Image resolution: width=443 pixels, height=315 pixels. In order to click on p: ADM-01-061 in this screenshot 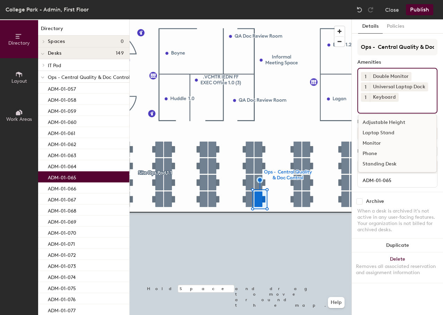, I will do `click(61, 132)`.